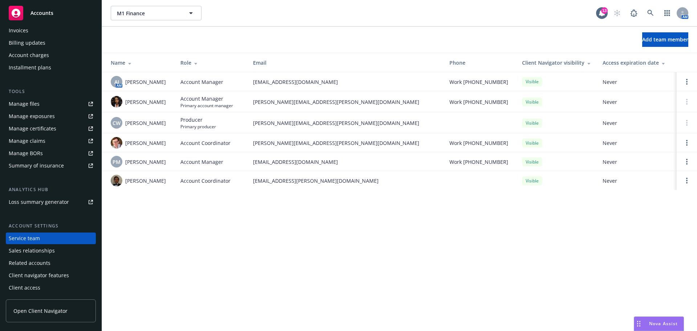  What do you see at coordinates (207, 105) in the screenshot?
I see `span: Primary account manager` at bounding box center [207, 105].